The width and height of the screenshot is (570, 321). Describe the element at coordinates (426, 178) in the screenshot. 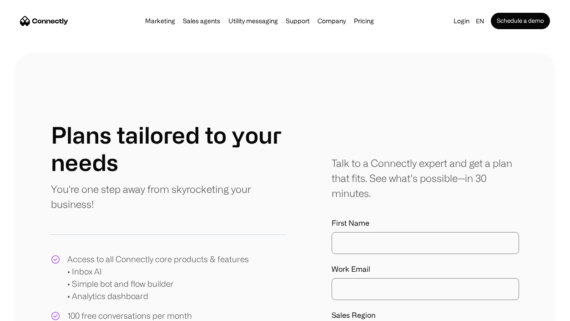

I see `div: Talk to a Connectly expert and get a plan that fits. See what’s possible—in 30 minutes.` at that location.